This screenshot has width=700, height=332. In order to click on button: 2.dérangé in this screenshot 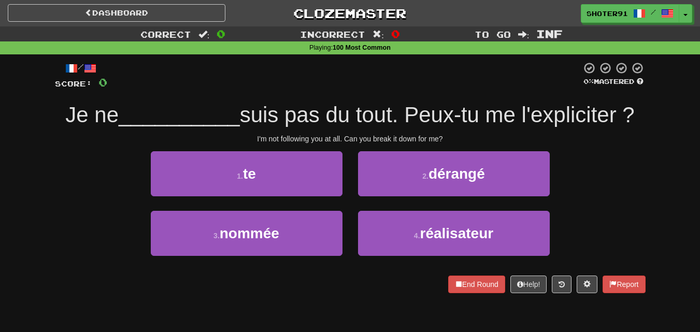, I will do `click(454, 174)`.